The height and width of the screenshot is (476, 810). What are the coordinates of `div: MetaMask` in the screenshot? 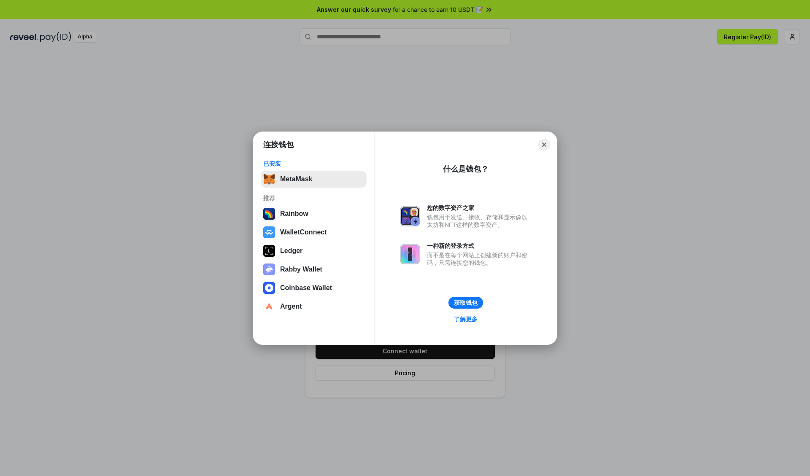 It's located at (296, 179).